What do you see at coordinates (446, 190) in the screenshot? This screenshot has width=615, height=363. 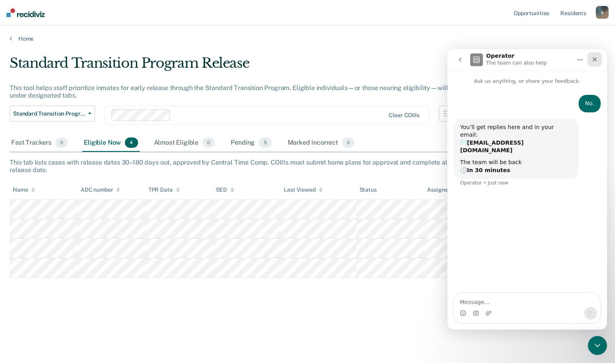 I see `div: Assigned to` at bounding box center [446, 190].